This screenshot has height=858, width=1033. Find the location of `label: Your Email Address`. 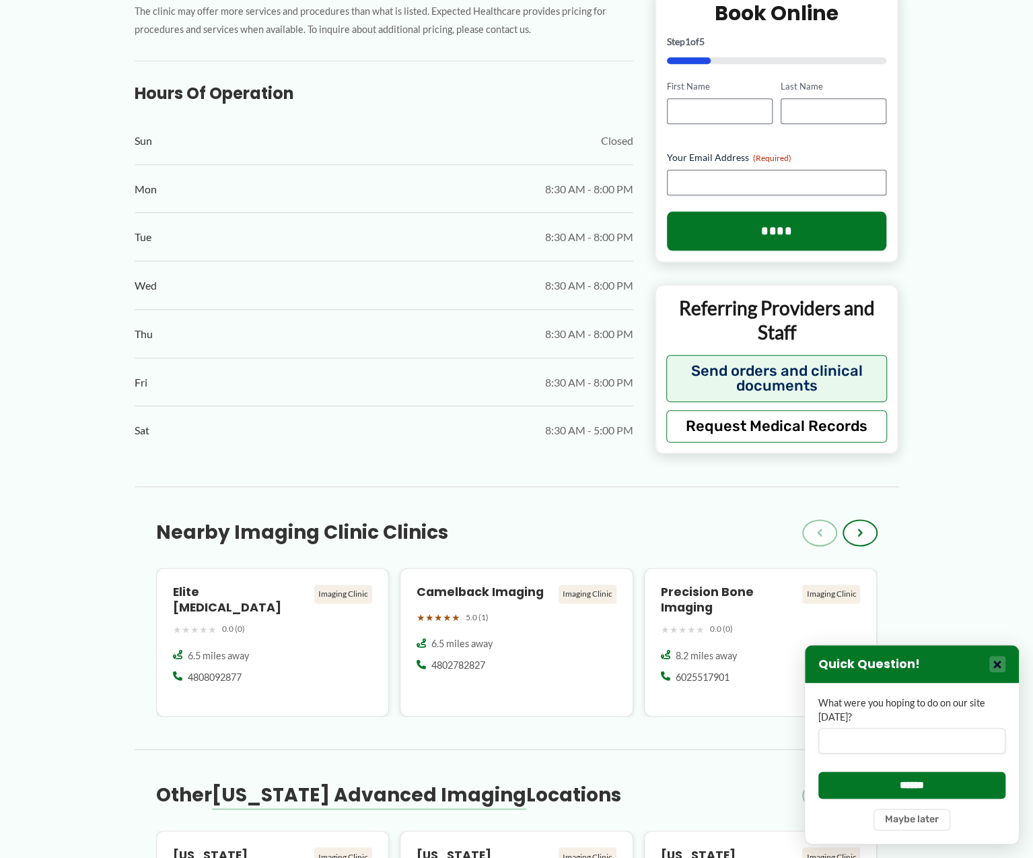

label: Your Email Address is located at coordinates (777, 158).